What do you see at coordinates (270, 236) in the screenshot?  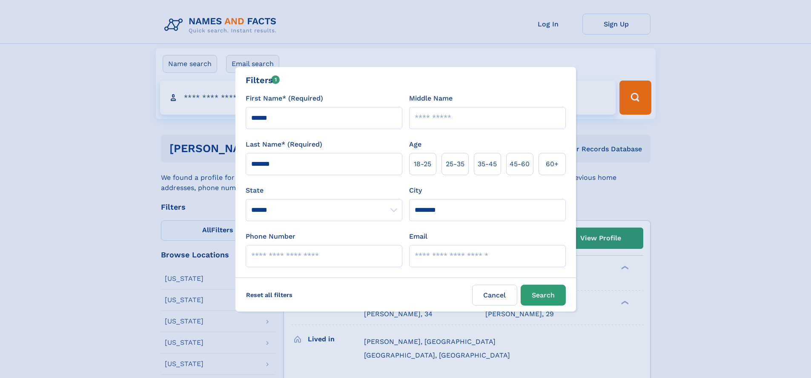 I see `label: Phone Number` at bounding box center [270, 236].